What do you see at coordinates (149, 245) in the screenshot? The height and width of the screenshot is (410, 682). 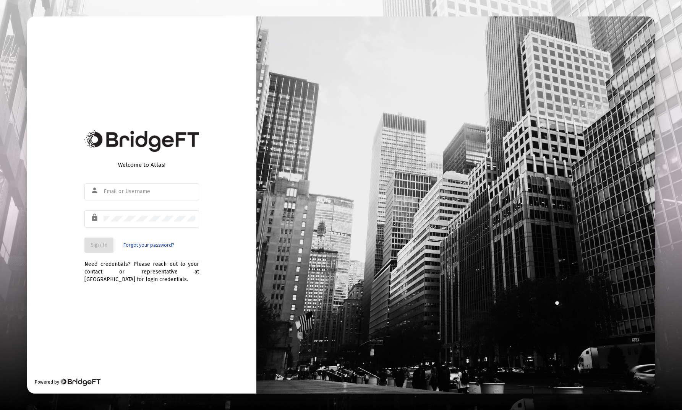 I see `a: Forgot your password?` at bounding box center [149, 245].